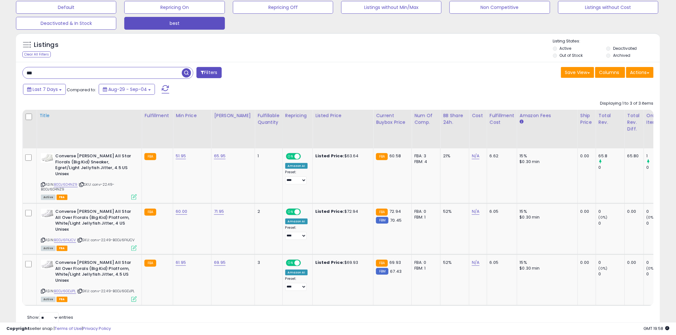 This screenshot has width=676, height=335. Describe the element at coordinates (89, 116) in the screenshot. I see `div: Title` at that location.